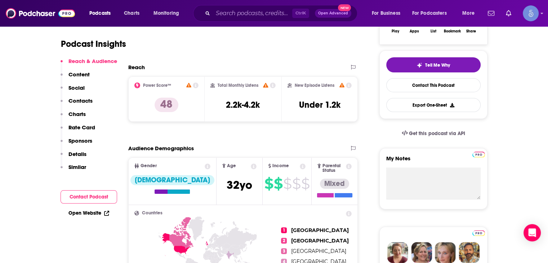 Image resolution: width=548 pixels, height=263 pixels. I want to click on a: Get this podcast via API, so click(433, 133).